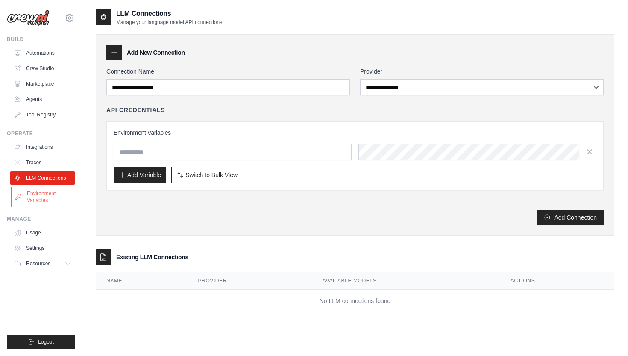 Image resolution: width=628 pixels, height=356 pixels. I want to click on a: Automations, so click(42, 53).